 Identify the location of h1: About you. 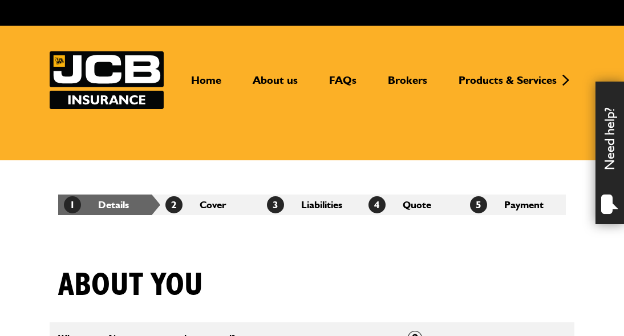
(131, 285).